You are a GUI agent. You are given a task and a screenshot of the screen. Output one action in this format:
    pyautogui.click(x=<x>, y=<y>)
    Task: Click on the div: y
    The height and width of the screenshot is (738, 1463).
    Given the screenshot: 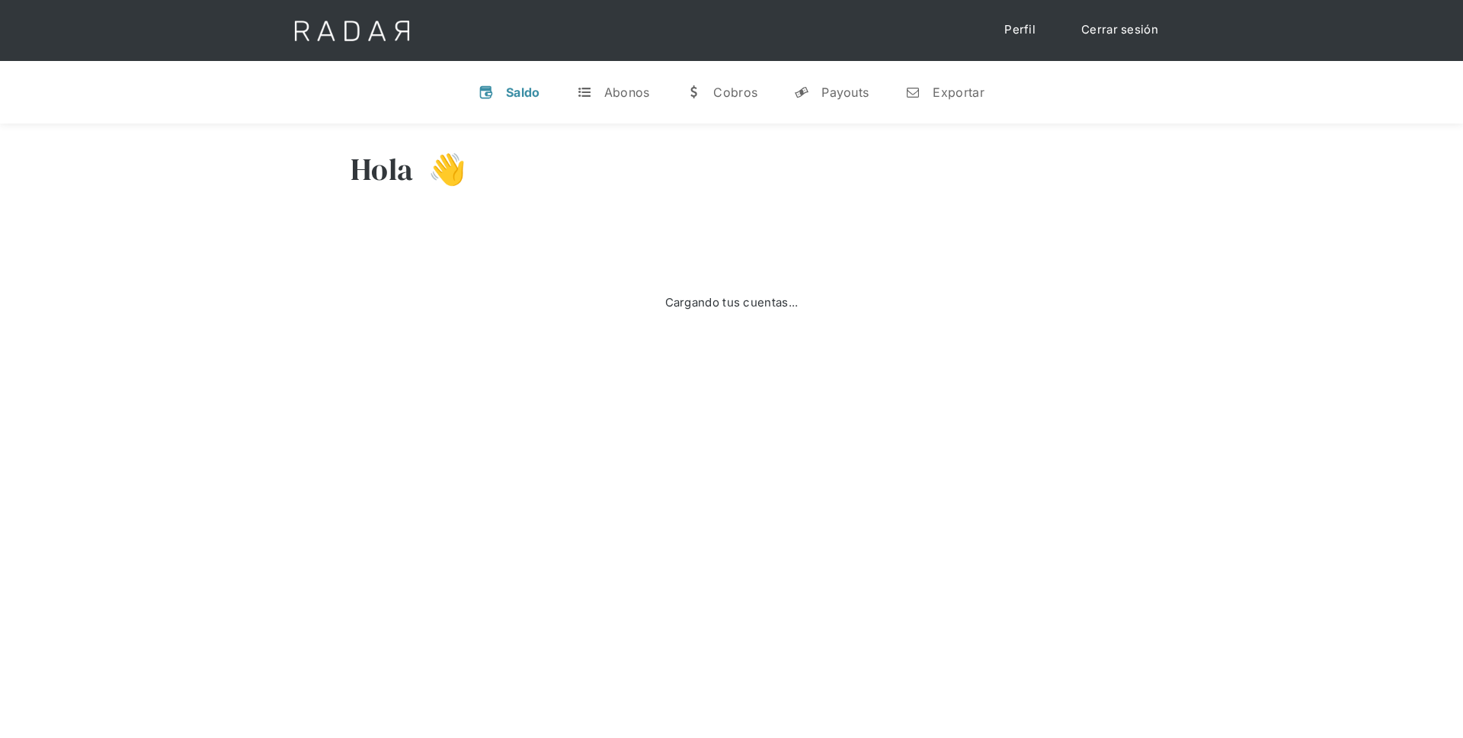 What is the action you would take?
    pyautogui.click(x=802, y=92)
    